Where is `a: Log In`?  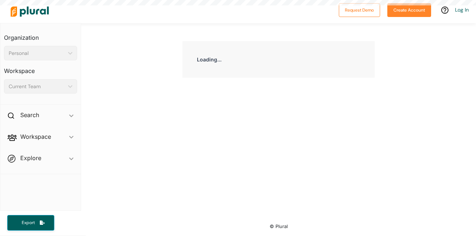 a: Log In is located at coordinates (462, 10).